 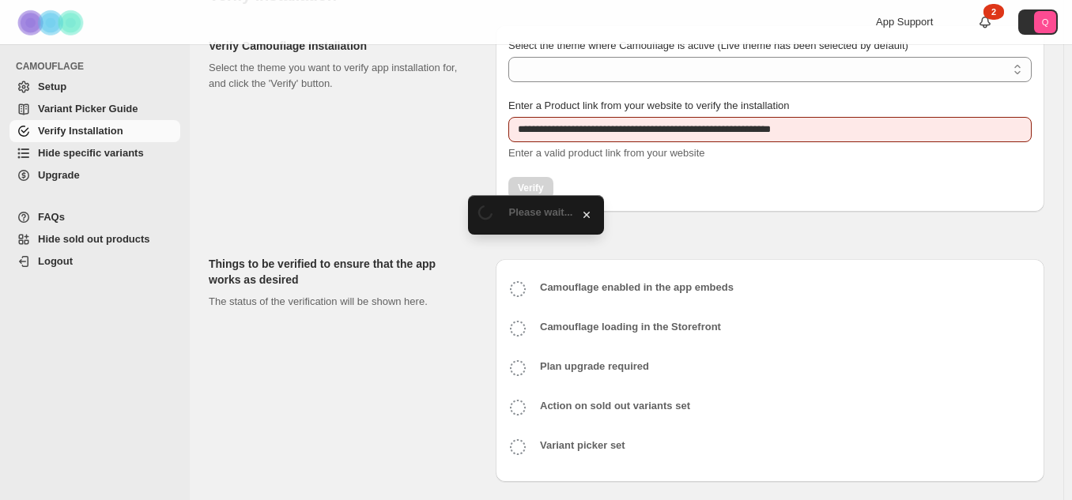 What do you see at coordinates (708, 45) in the screenshot?
I see `span: Select the theme where Camouflage is active (Live theme has been selected by default)` at bounding box center [708, 45].